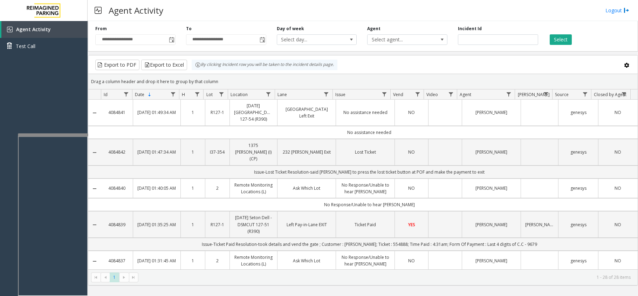 The width and height of the screenshot is (638, 296). What do you see at coordinates (384, 94) in the screenshot?
I see `a: Issue Filter Menu` at bounding box center [384, 94].